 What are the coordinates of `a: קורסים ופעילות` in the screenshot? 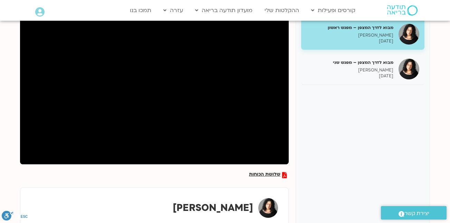 It's located at (333, 10).